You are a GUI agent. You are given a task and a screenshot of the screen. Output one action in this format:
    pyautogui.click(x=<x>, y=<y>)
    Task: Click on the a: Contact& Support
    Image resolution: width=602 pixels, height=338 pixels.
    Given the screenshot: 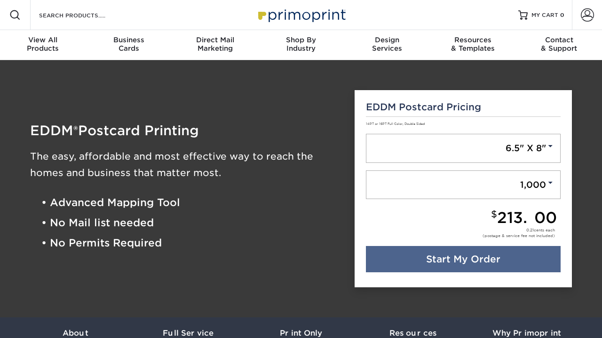 What is the action you would take?
    pyautogui.click(x=558, y=45)
    